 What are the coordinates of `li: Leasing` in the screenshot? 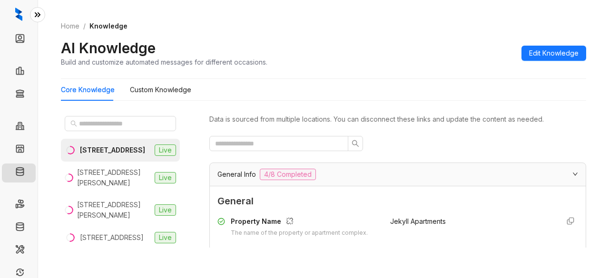 It's located at (19, 72).